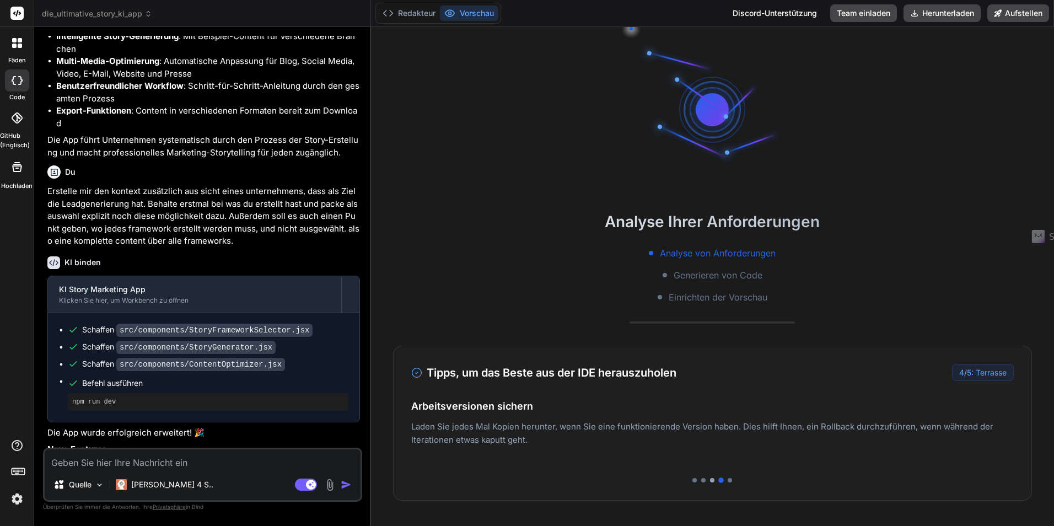 The width and height of the screenshot is (1054, 526). Describe the element at coordinates (208, 42) in the screenshot. I see `li: : Mit Beispiel-Content für verschiedene Branchen` at that location.